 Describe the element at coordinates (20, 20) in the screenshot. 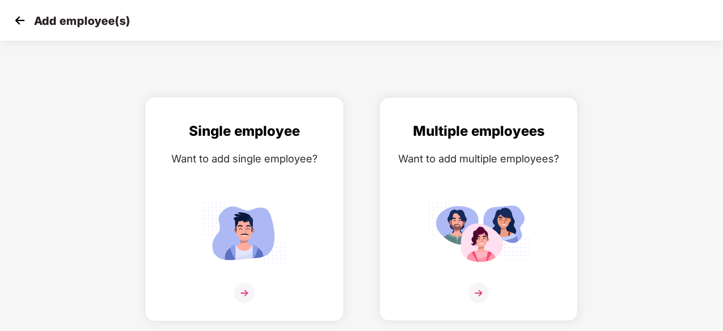

I see `img: svg+xml;base64,PHN2ZyB4bWxucz0iaHR0cDovL3d3dy53My5vcmcvMjAwMC9zdmciIHdpZHRoPSIzMCIgaGVpZ2h0PSIzMC...` at that location.